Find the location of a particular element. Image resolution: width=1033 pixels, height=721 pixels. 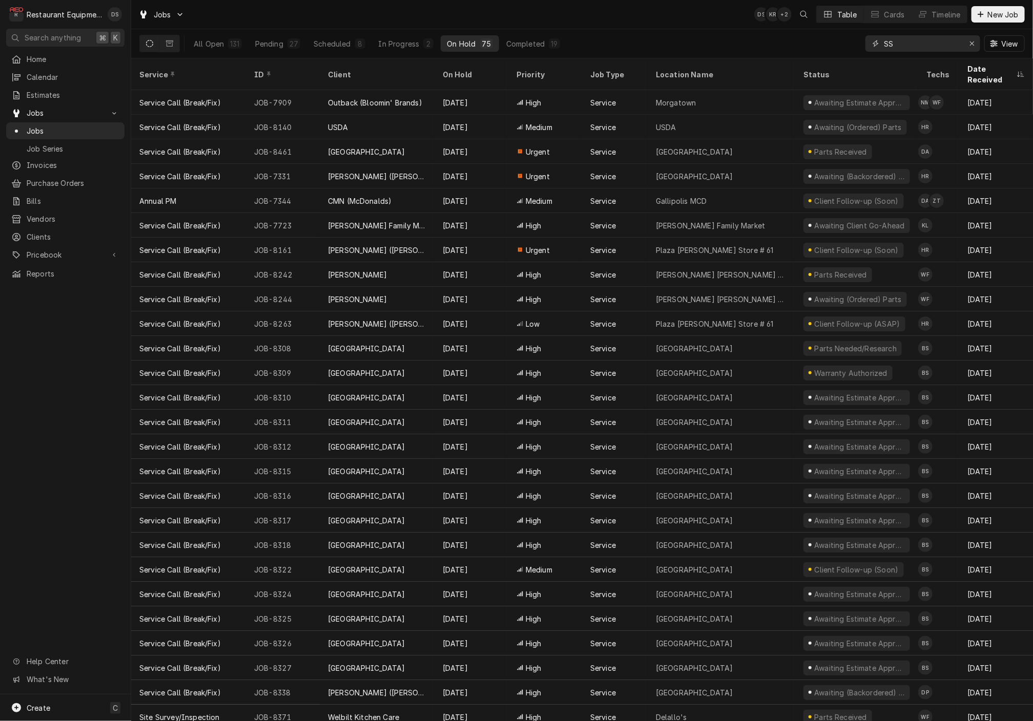

div: Wesley Fisher's Avatar is located at coordinates (937, 102).